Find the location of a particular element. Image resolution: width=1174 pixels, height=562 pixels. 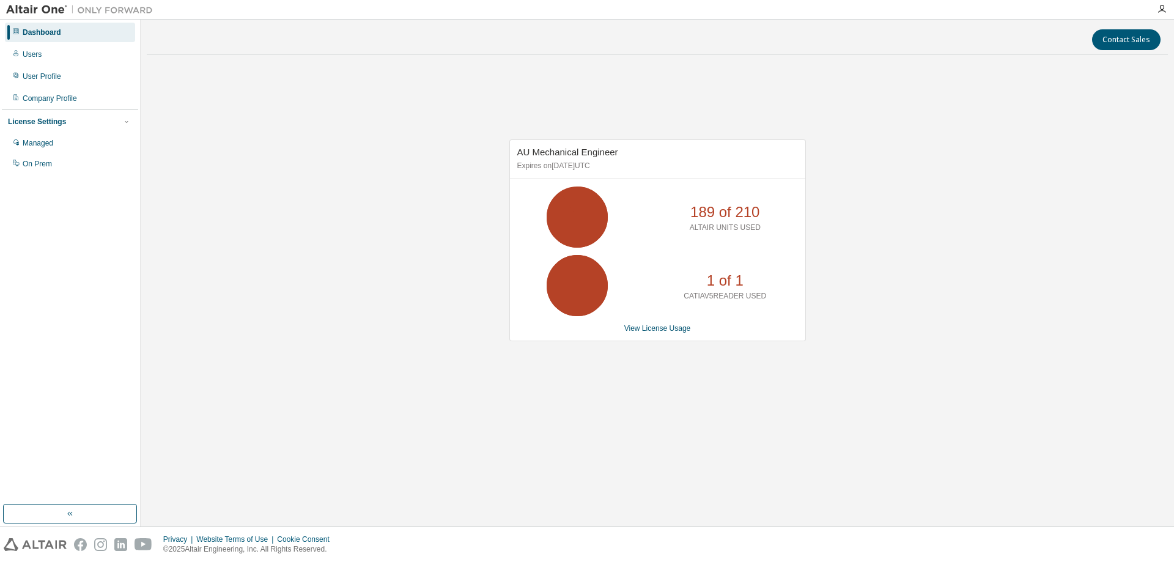

div: Managed is located at coordinates (38, 143).